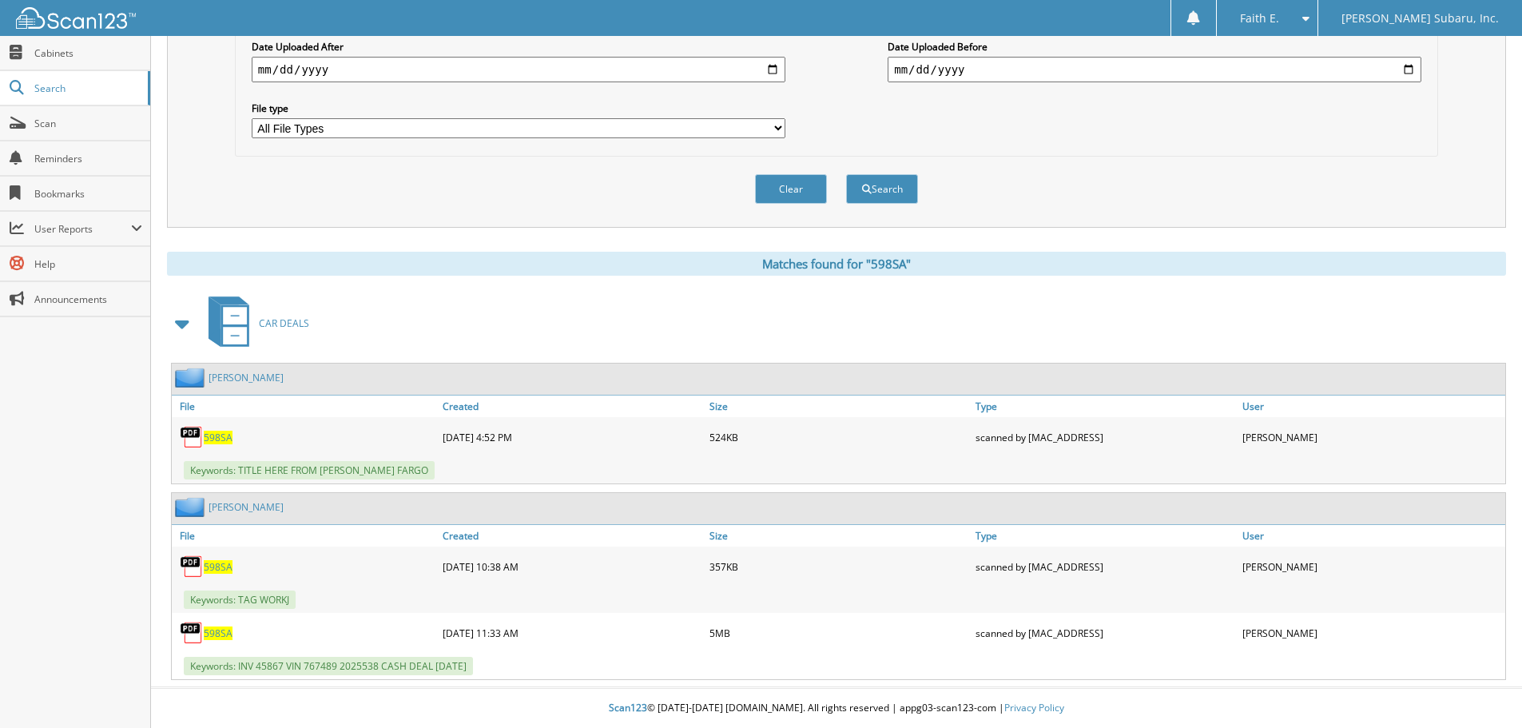  I want to click on label: Date Uploaded Before, so click(1155, 46).